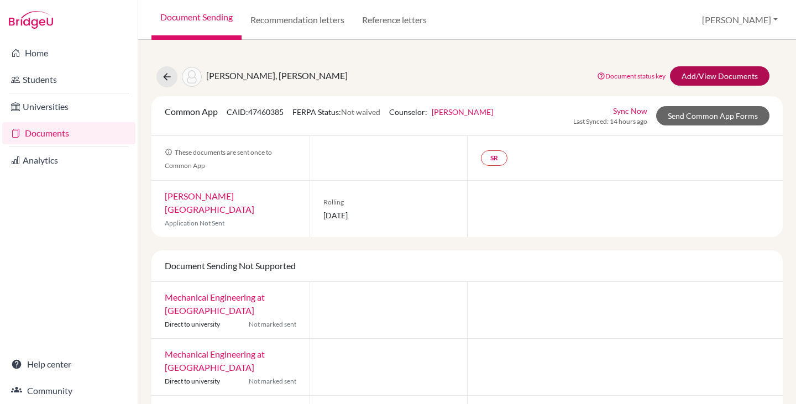 This screenshot has height=404, width=796. What do you see at coordinates (630, 111) in the screenshot?
I see `a: Sync Now` at bounding box center [630, 111].